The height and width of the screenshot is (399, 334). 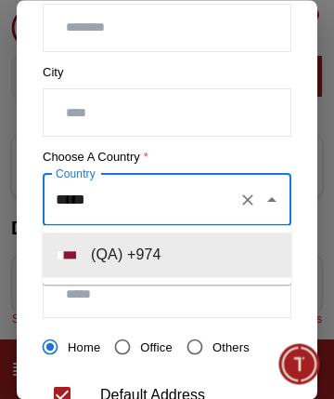 I want to click on li: ( QA ) + 974, so click(x=167, y=255).